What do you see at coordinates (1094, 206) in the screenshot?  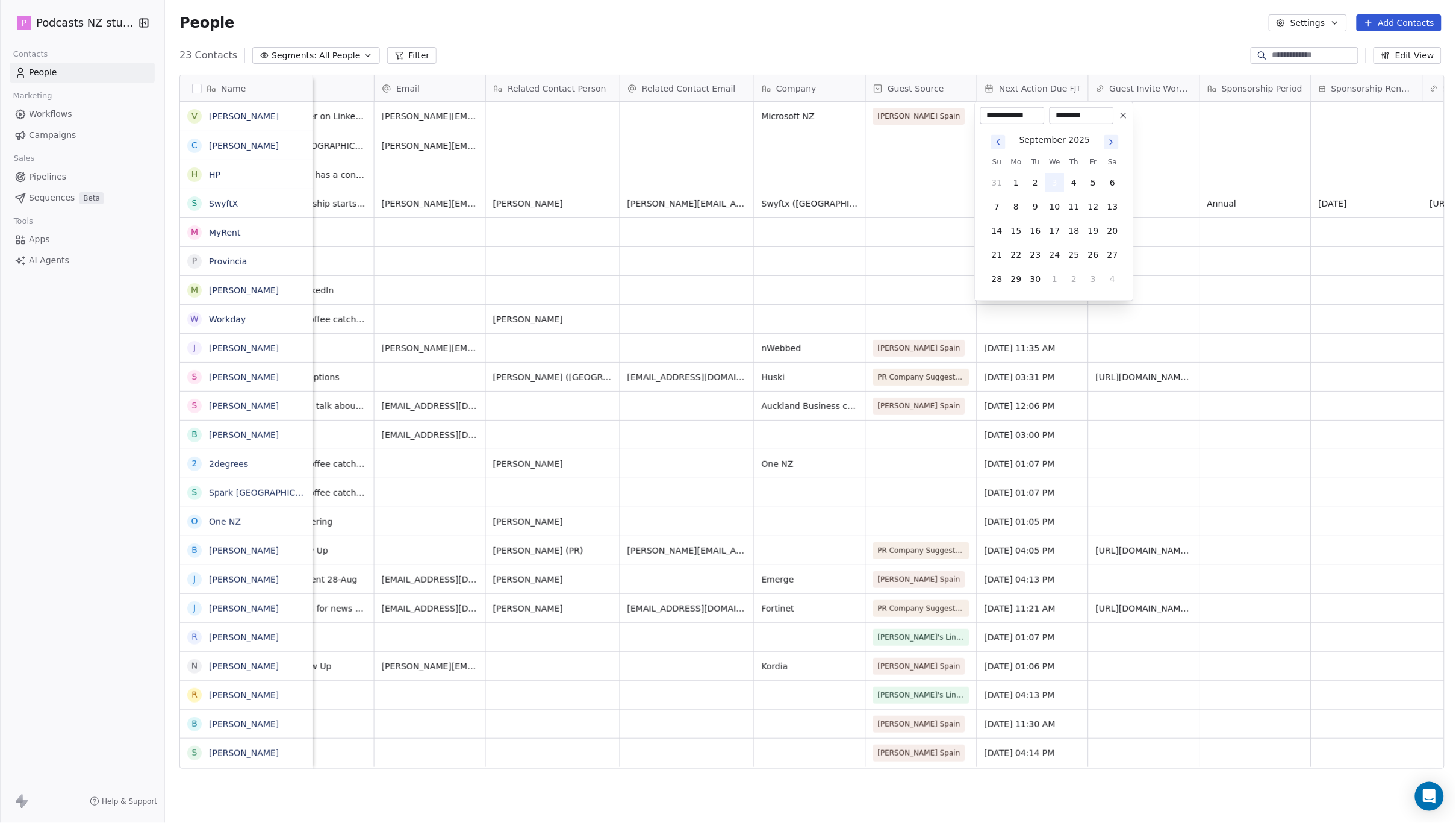 I see `button: 12` at bounding box center [1094, 206].